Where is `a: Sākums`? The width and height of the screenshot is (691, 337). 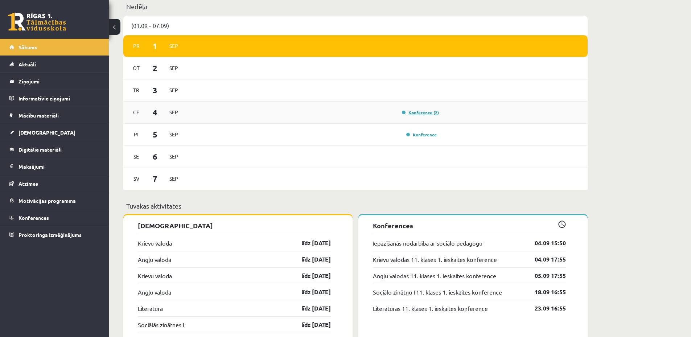
a: Sākums is located at coordinates (54, 47).